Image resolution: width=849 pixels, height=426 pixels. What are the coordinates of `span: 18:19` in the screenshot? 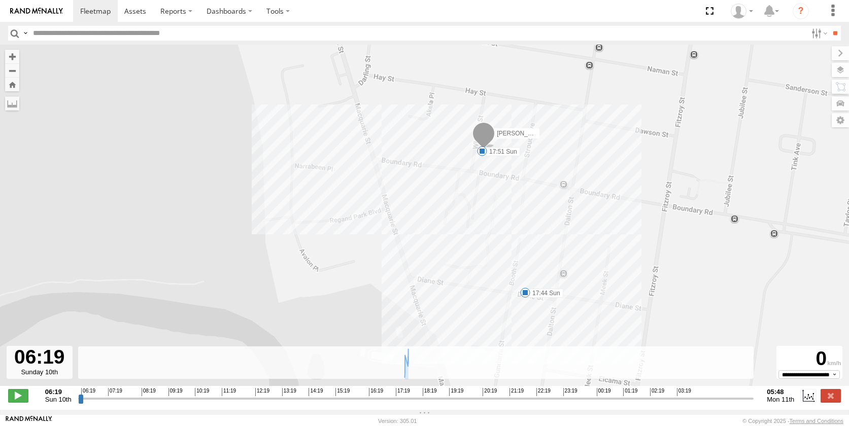 It's located at (430, 392).